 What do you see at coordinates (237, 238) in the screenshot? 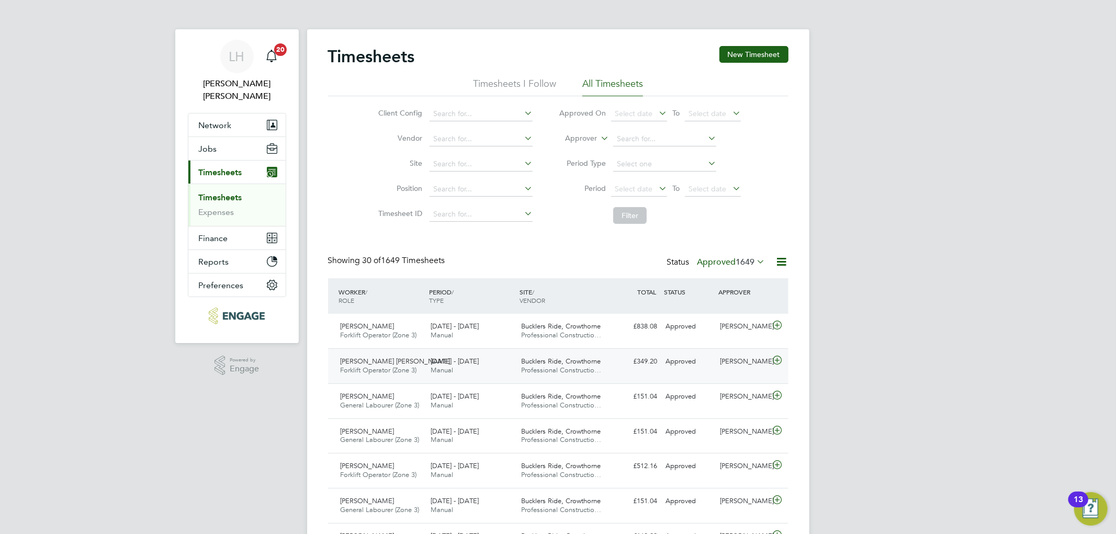
I see `button: Finance` at bounding box center [237, 238].